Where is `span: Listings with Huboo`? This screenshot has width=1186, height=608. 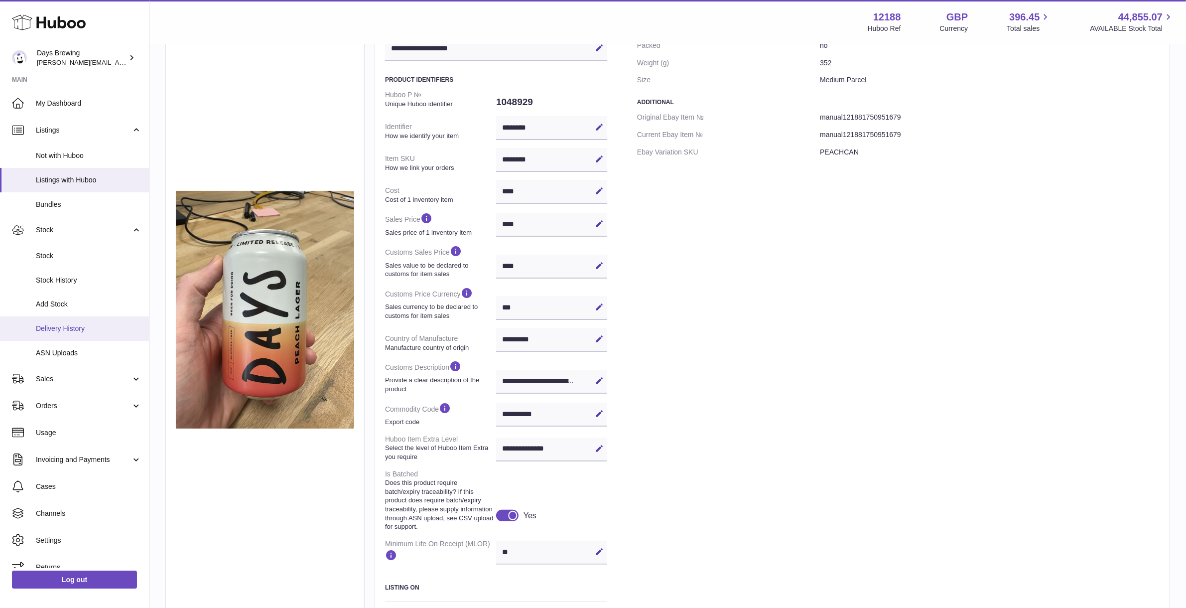 span: Listings with Huboo is located at coordinates (89, 180).